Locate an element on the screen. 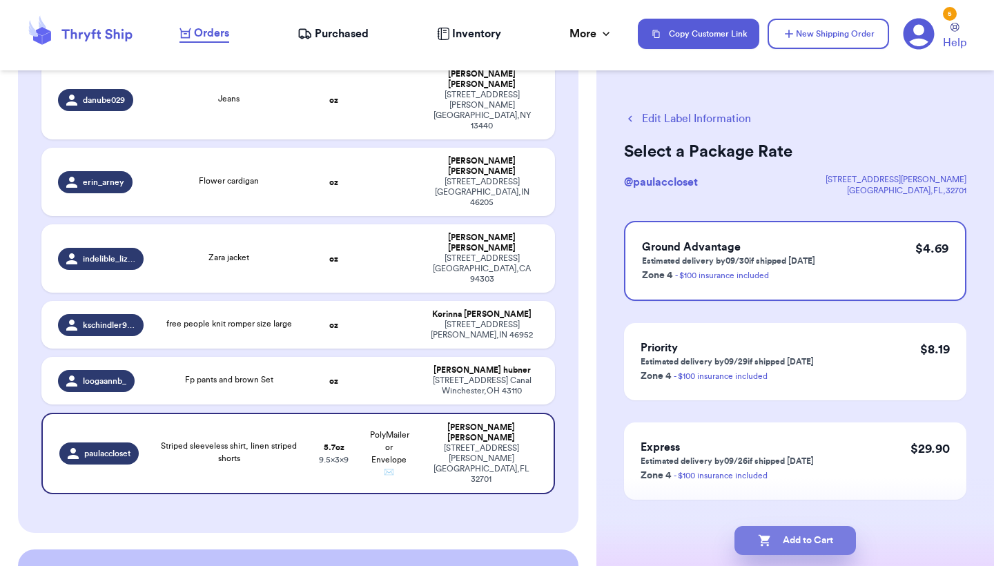 Image resolution: width=994 pixels, height=566 pixels. span: Flower cardigan is located at coordinates (228, 181).